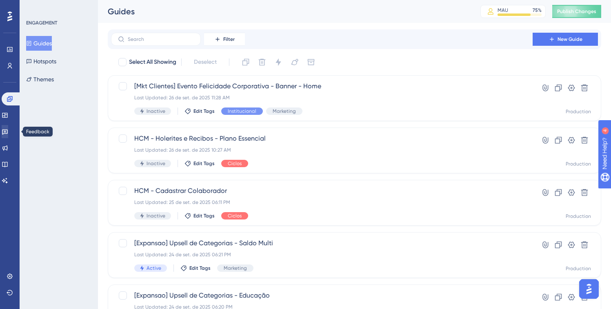 The image size is (611, 309). I want to click on button: Filter, so click(225, 39).